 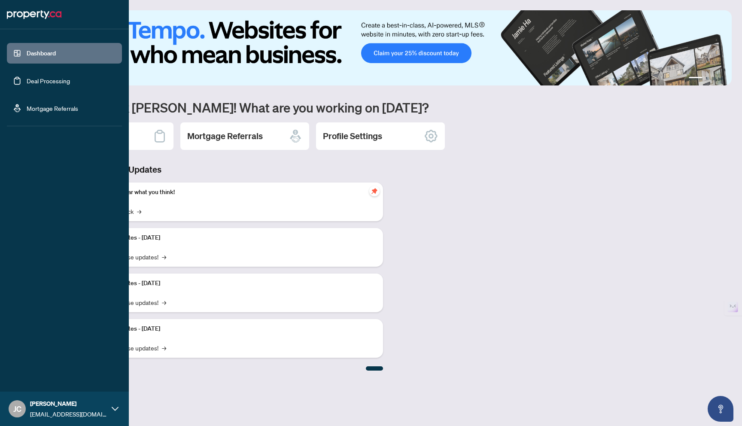 What do you see at coordinates (714, 79) in the screenshot?
I see `button: 3` at bounding box center [714, 79].